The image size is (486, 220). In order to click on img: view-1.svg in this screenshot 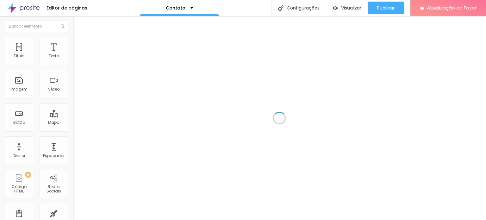, I will do `click(335, 8)`.